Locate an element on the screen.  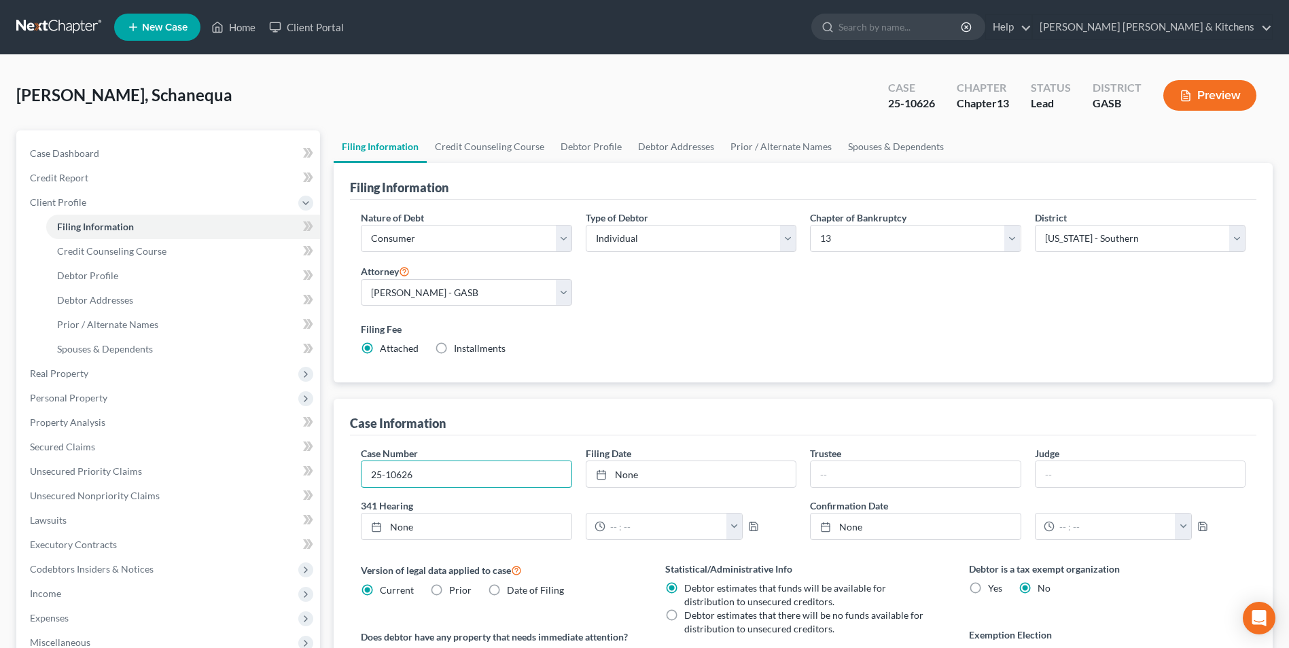
a: Credit Report is located at coordinates (169, 178).